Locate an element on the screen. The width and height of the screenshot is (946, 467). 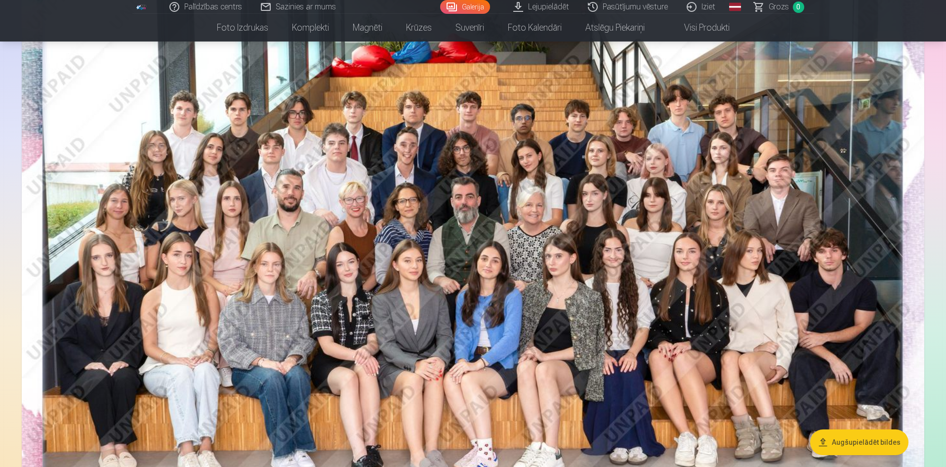
a: Foto izdrukas is located at coordinates (243, 28).